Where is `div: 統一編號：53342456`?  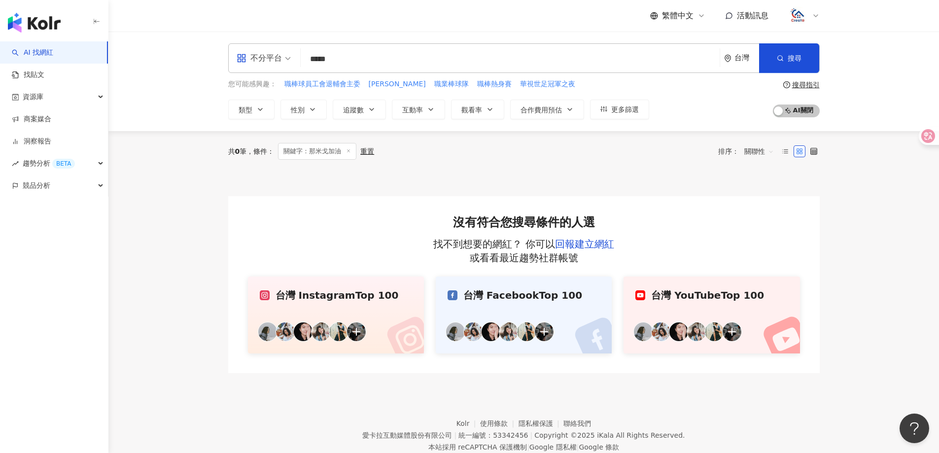
div: 統一編號：53342456 is located at coordinates (493, 435).